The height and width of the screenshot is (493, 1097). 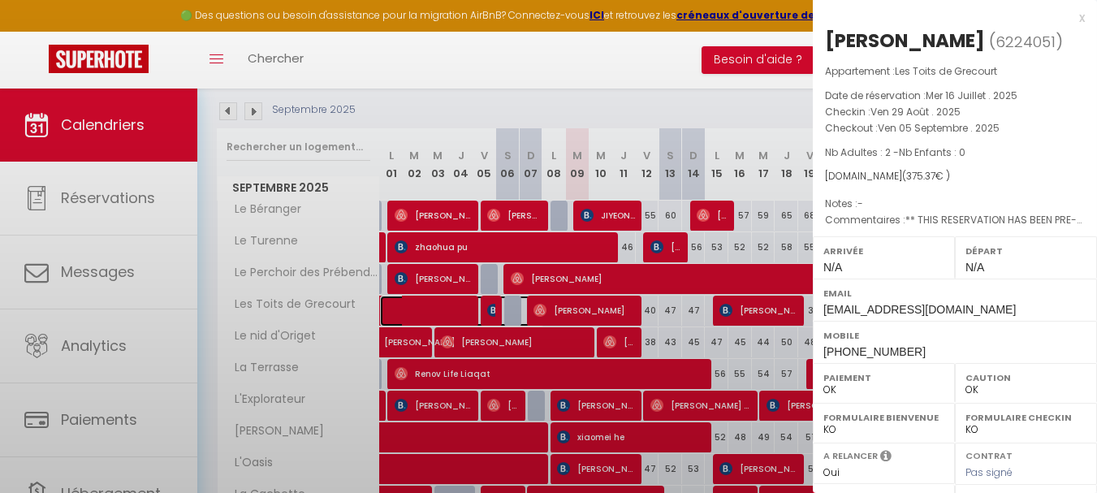 I want to click on span: 6224051, so click(x=1026, y=41).